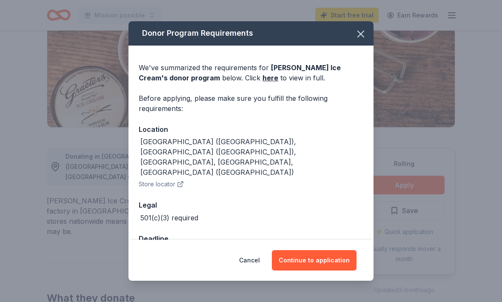 The width and height of the screenshot is (502, 302). I want to click on div: We've summarized the requirements for below. Click to view in full., so click(251, 73).